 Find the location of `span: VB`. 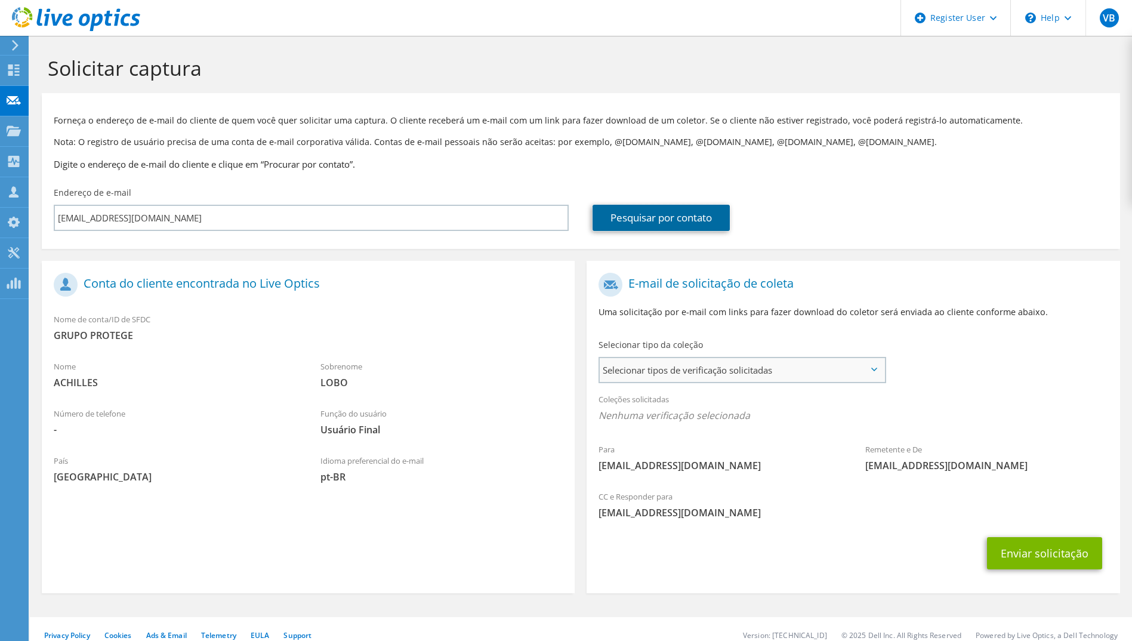

span: VB is located at coordinates (1109, 18).